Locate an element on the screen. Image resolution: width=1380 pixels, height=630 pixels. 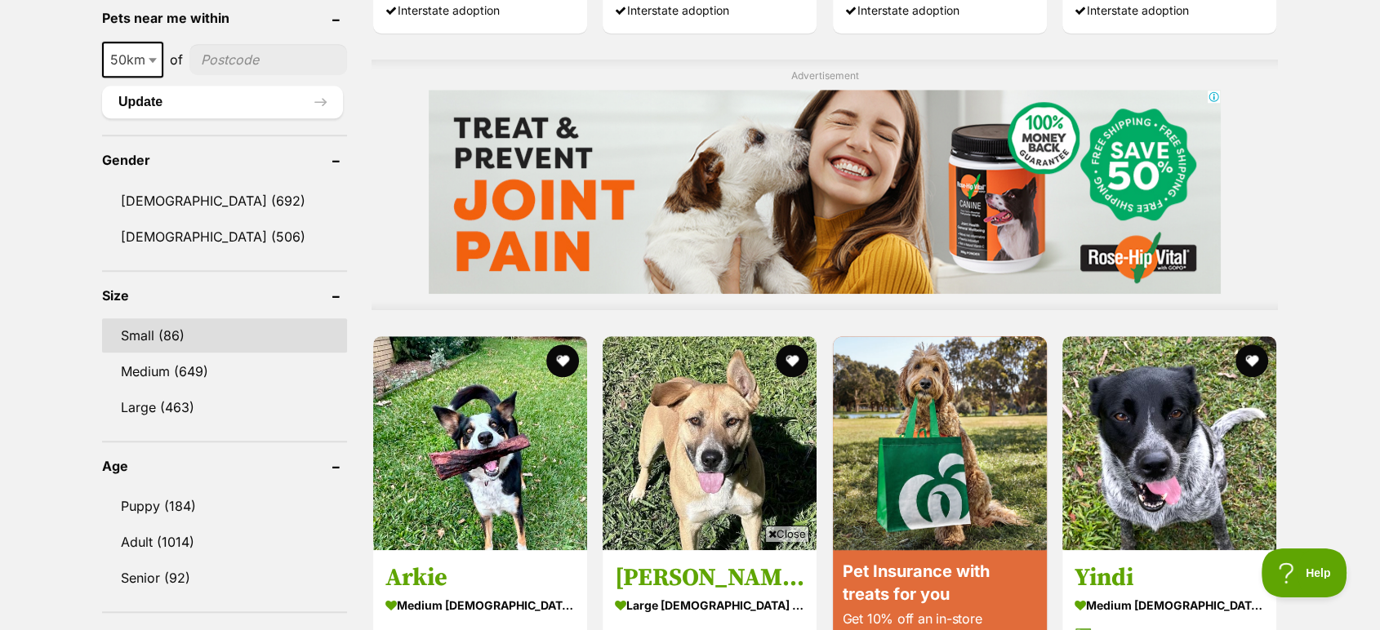
header: Age is located at coordinates (225, 466).